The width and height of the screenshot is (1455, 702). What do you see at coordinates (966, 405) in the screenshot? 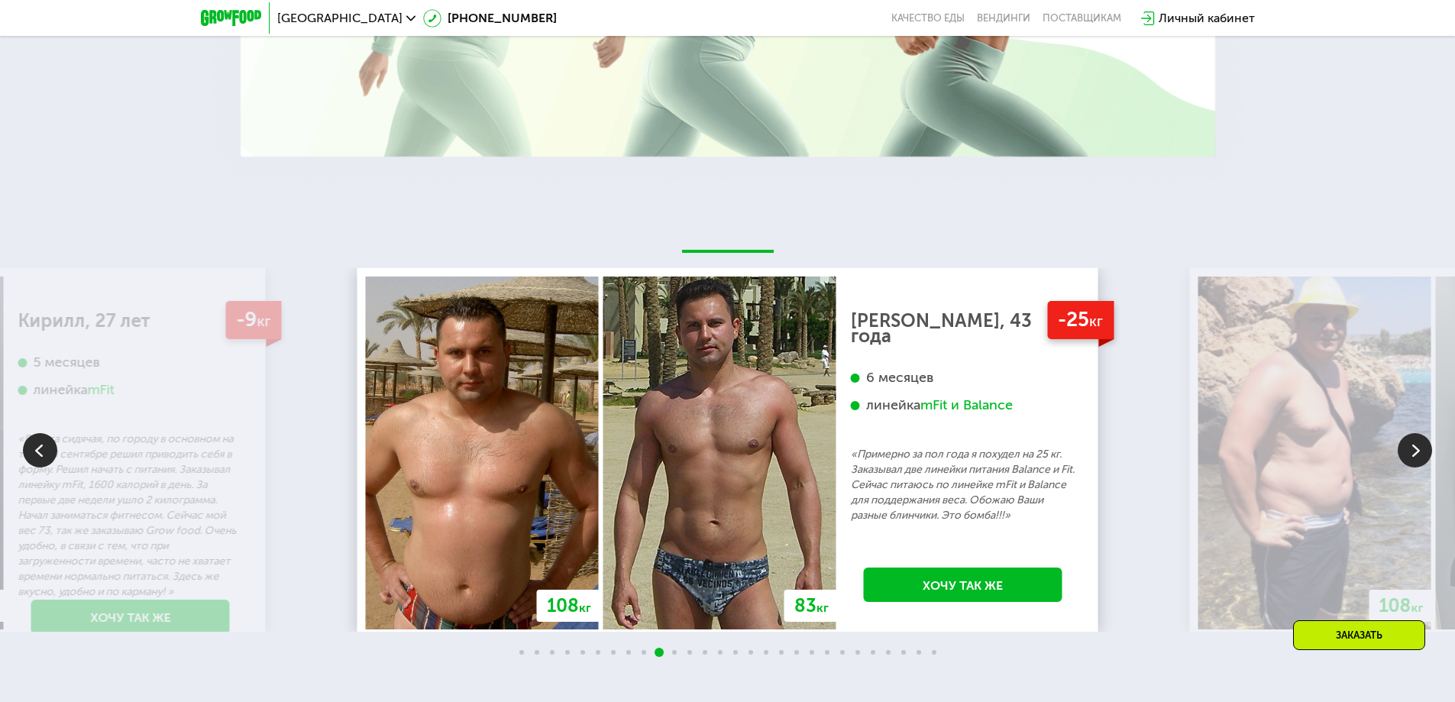
I see `div: mFit и Balance` at bounding box center [966, 405].